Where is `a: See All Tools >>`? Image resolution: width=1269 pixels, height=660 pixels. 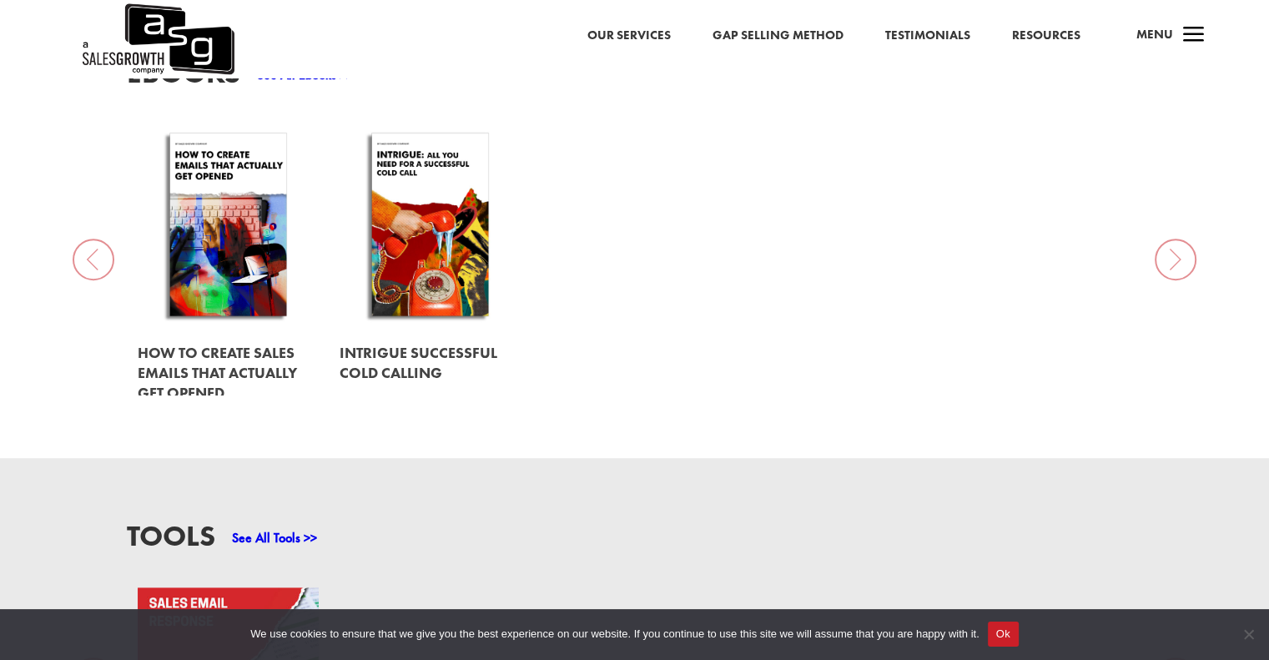 a: See All Tools >> is located at coordinates (274, 537).